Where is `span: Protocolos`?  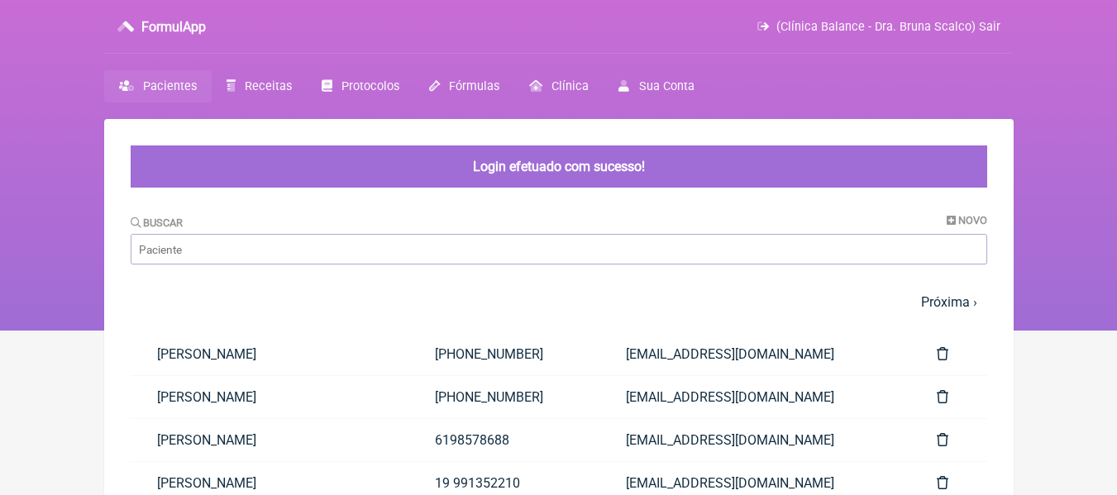
span: Protocolos is located at coordinates (371, 86).